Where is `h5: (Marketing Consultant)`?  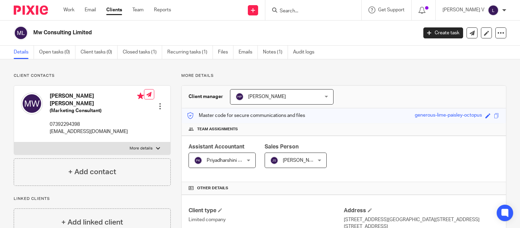
h5: (Marketing Consultant) is located at coordinates (97, 111).